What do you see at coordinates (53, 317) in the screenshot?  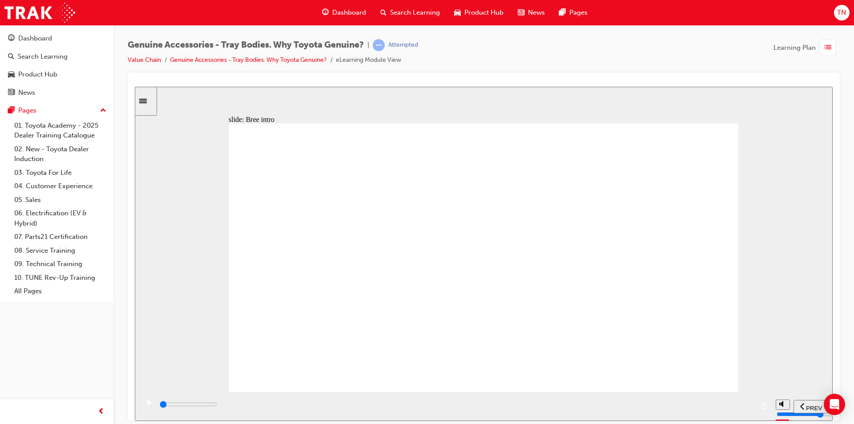 I see `input: slide progress` at bounding box center [53, 317].